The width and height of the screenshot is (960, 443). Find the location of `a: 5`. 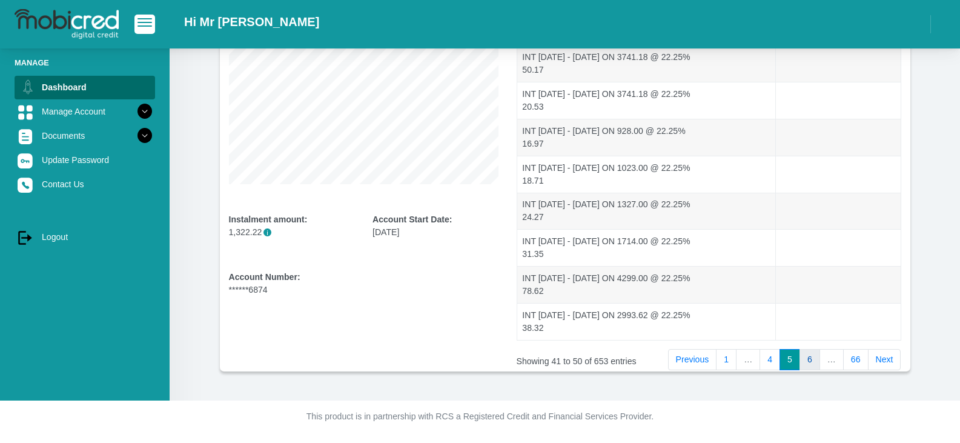

a: 5 is located at coordinates (790, 360).